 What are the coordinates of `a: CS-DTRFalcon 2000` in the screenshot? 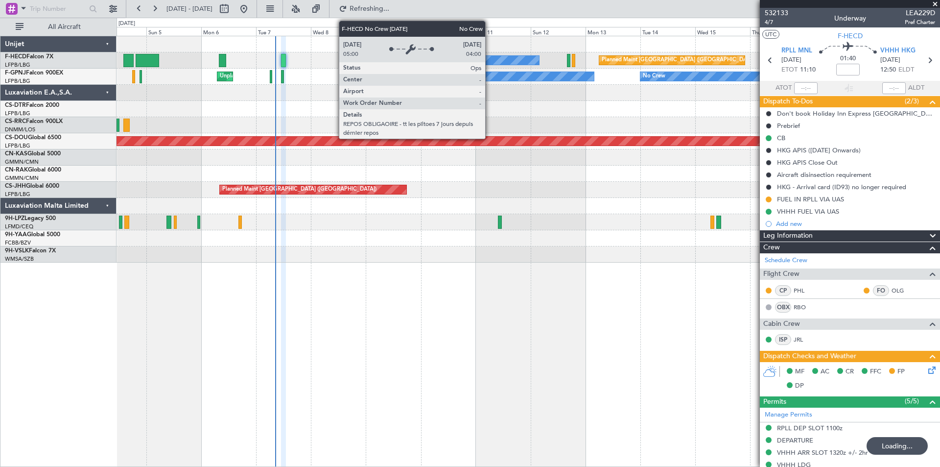 It's located at (32, 105).